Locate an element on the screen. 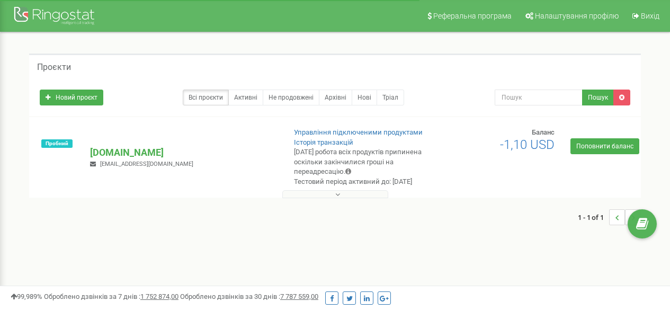 The height and width of the screenshot is (310, 670). span: Налаштування профілю is located at coordinates (577, 16).